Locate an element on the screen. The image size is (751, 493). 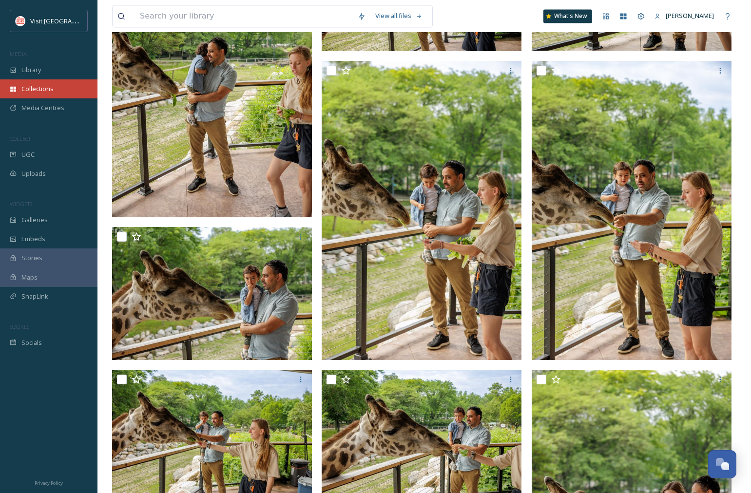
span: UGC is located at coordinates (28, 154).